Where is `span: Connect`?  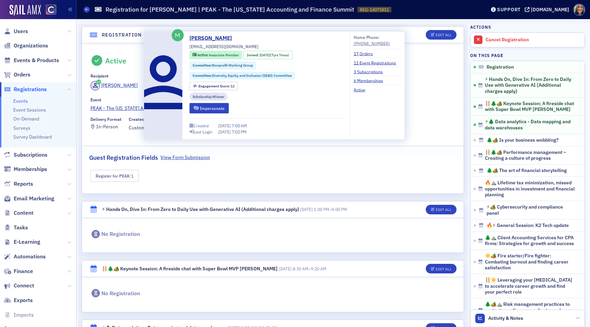
span: Connect is located at coordinates (24, 286).